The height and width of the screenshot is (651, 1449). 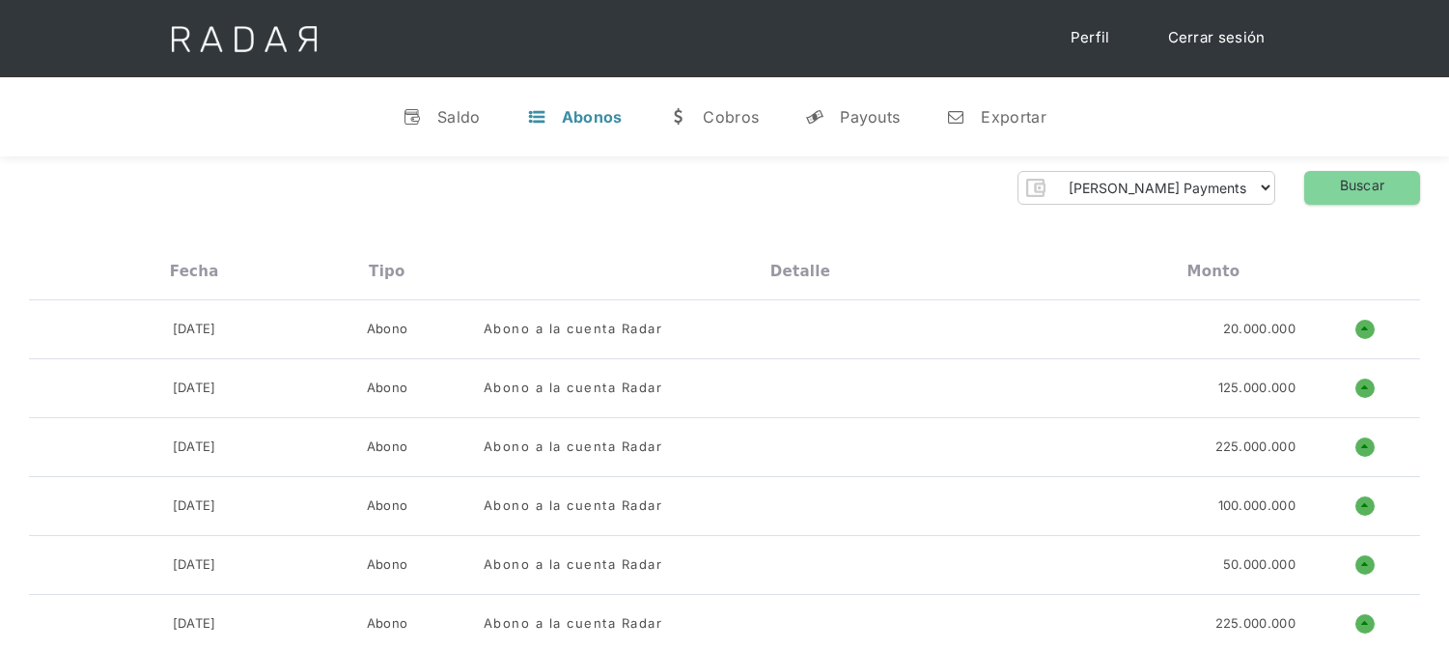 What do you see at coordinates (194, 271) in the screenshot?
I see `div: Fecha` at bounding box center [194, 271].